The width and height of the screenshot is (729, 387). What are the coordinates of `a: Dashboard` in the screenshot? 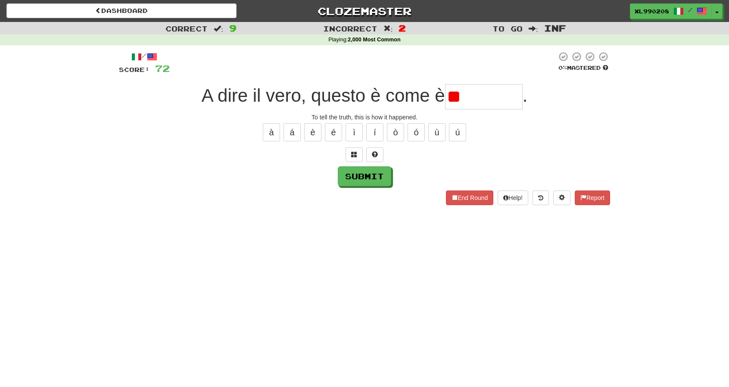 It's located at (121, 11).